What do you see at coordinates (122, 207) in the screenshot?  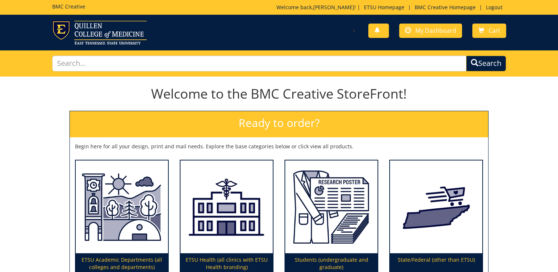 I see `img: ETSU Academic Departments (all colleges and departments)` at bounding box center [122, 207].